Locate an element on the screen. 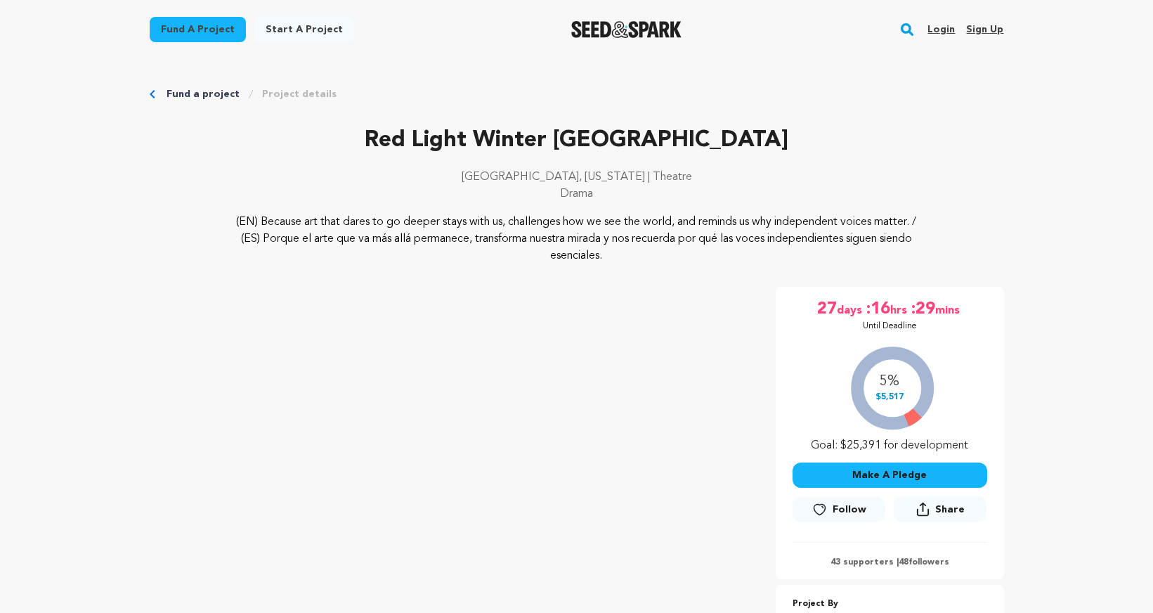 The width and height of the screenshot is (1153, 613). span: :16 is located at coordinates (878, 309).